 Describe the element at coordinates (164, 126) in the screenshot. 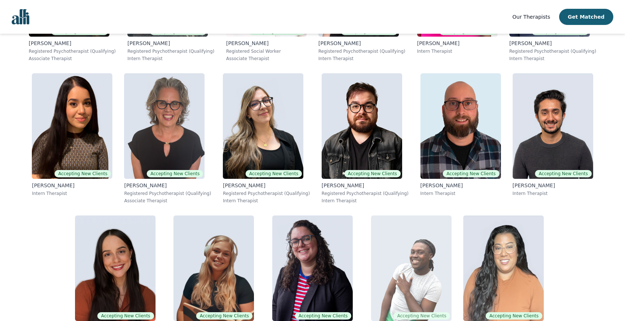

I see `img: Susan_Albaum` at that location.